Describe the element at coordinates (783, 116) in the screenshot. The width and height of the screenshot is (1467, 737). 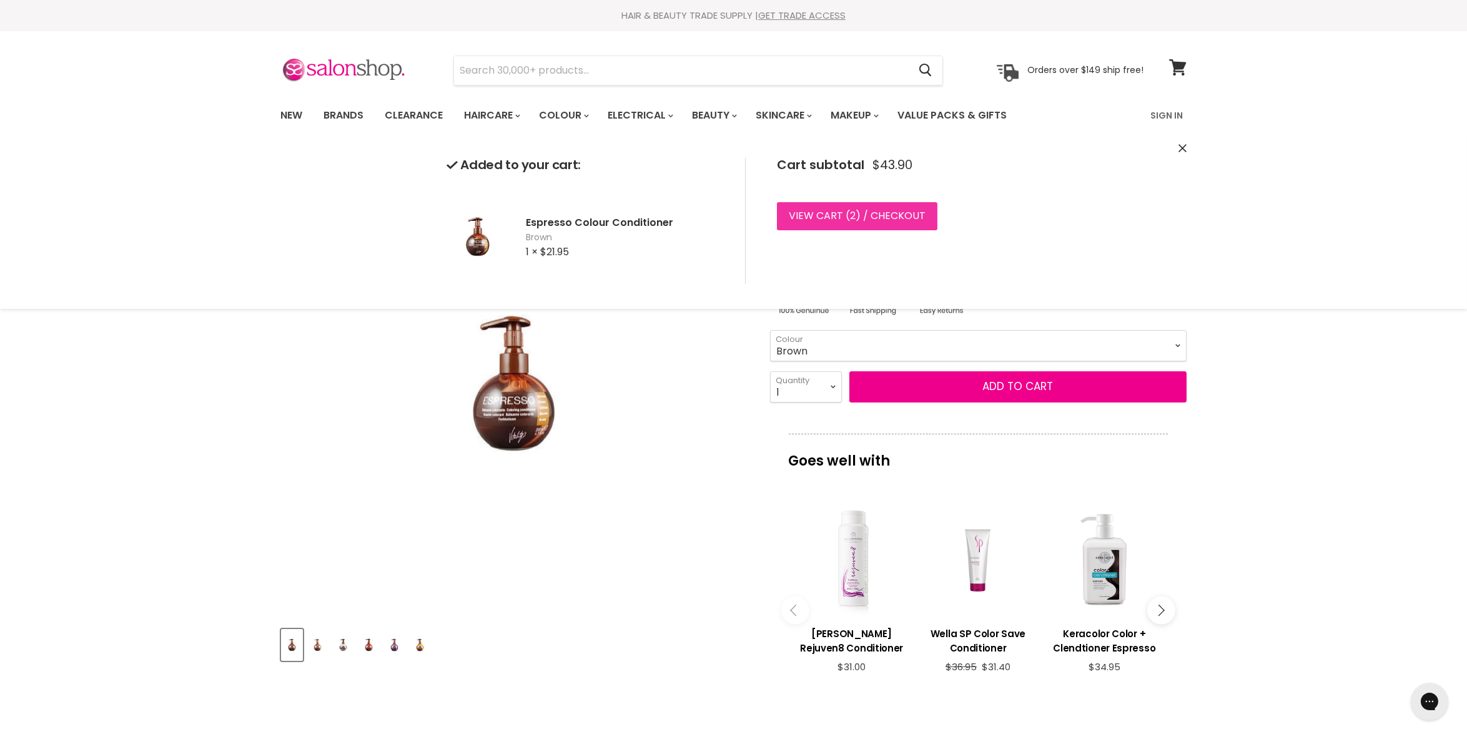
I see `a: Skincare` at that location.